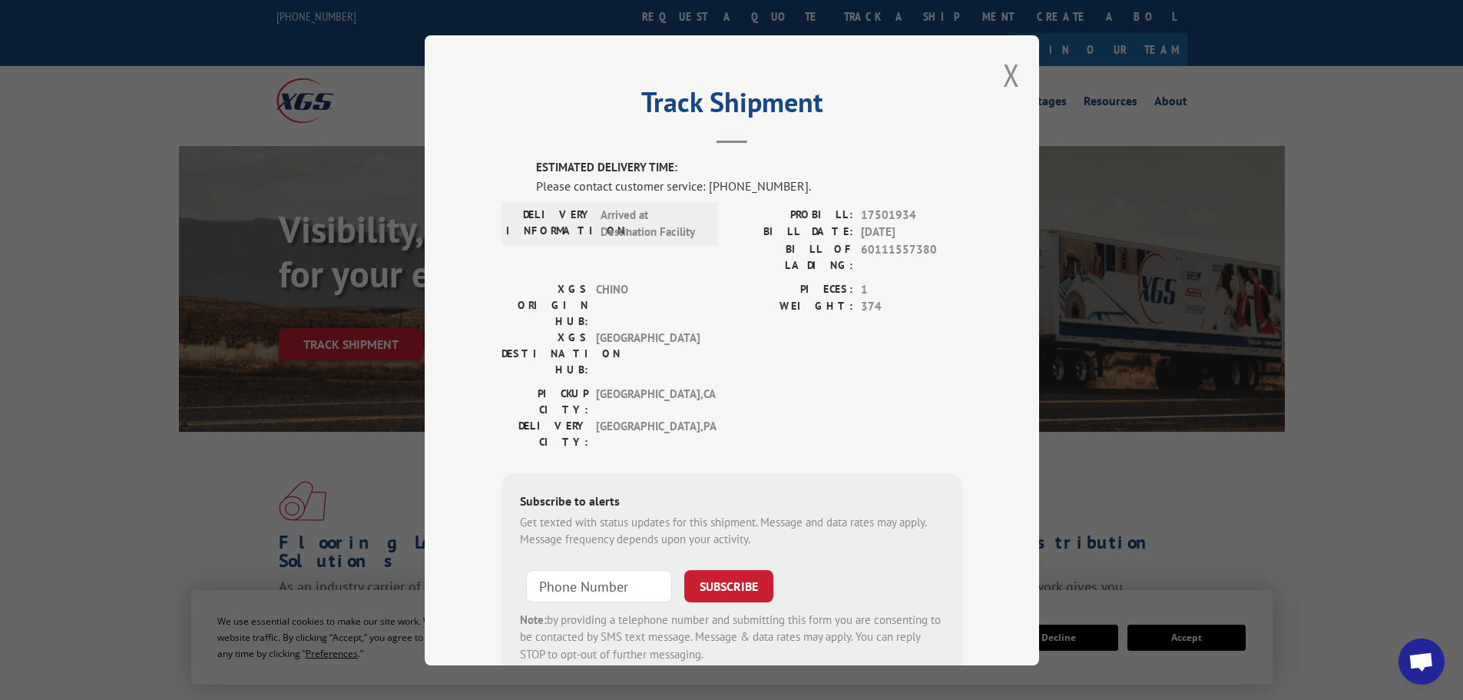  What do you see at coordinates (732, 106) in the screenshot?
I see `h2: Track Shipment` at bounding box center [732, 106].